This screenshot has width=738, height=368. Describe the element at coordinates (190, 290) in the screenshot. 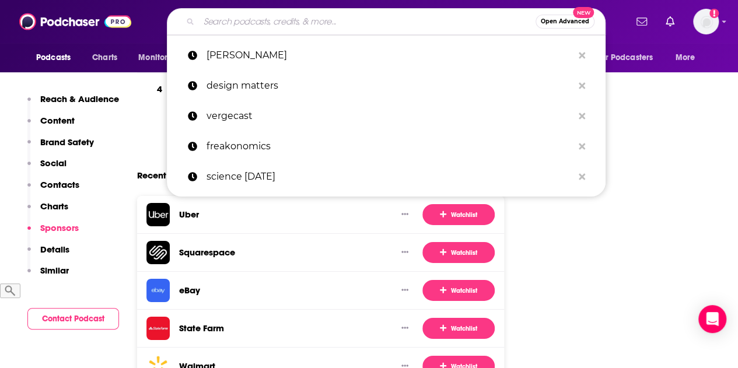

I see `a: eBay` at that location.